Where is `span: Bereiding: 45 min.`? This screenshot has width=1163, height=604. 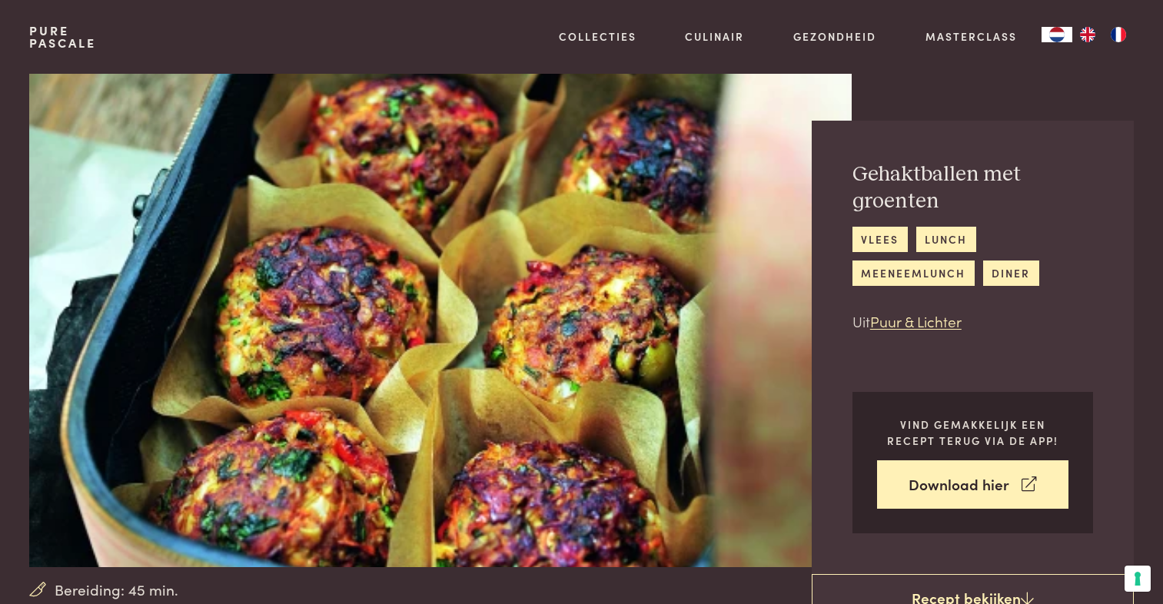 span: Bereiding: 45 min. is located at coordinates (116, 589).